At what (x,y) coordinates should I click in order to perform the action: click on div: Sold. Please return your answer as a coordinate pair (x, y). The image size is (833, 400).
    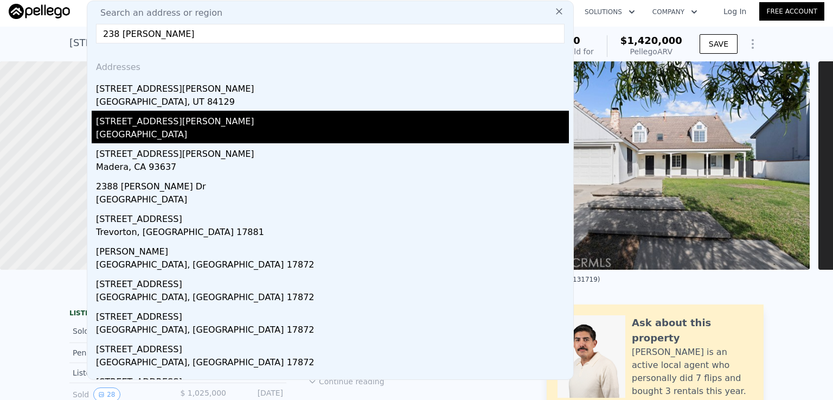
    Looking at the image, I should click on (121, 331).